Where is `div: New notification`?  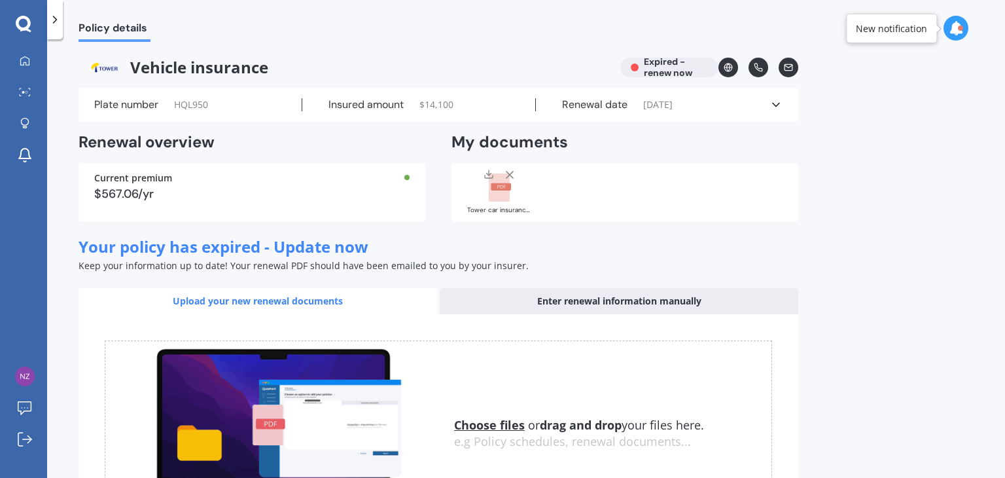
div: New notification is located at coordinates (891, 28).